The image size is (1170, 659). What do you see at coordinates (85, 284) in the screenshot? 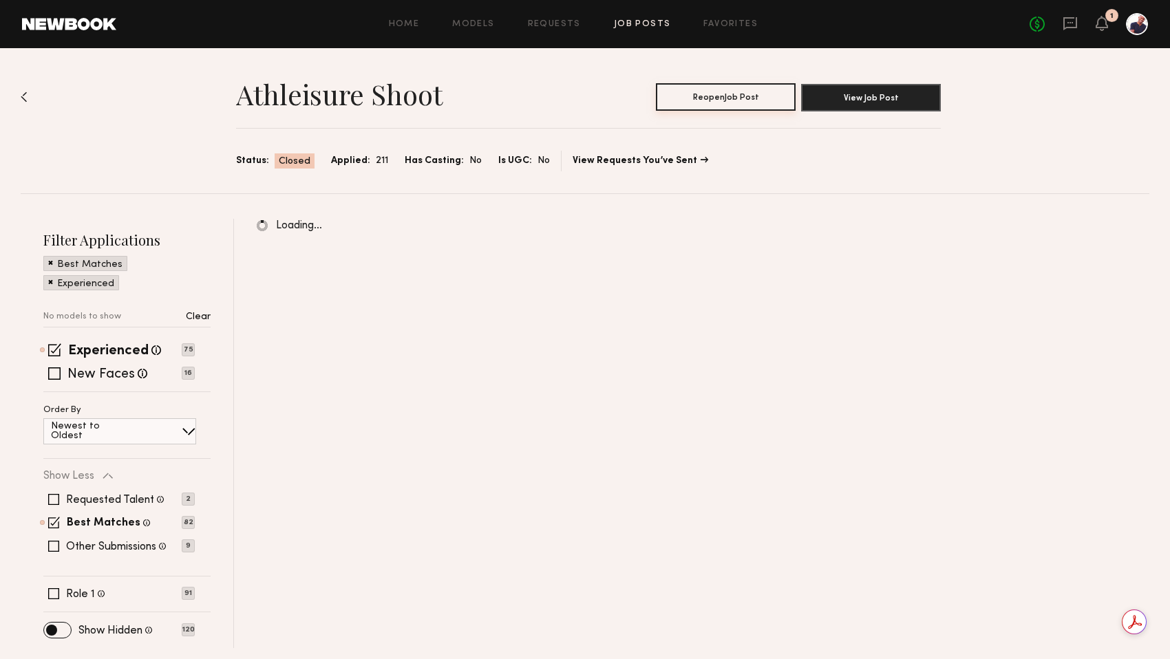
I see `p: Experienced` at bounding box center [85, 284].